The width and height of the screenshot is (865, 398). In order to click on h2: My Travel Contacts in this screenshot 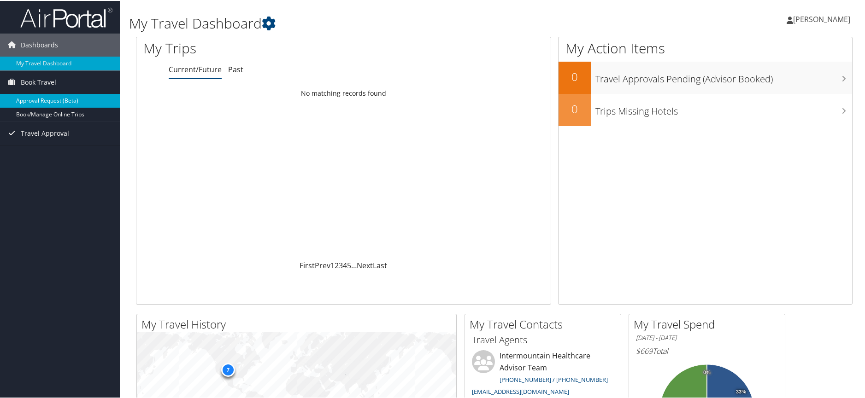, I will do `click(545, 324)`.